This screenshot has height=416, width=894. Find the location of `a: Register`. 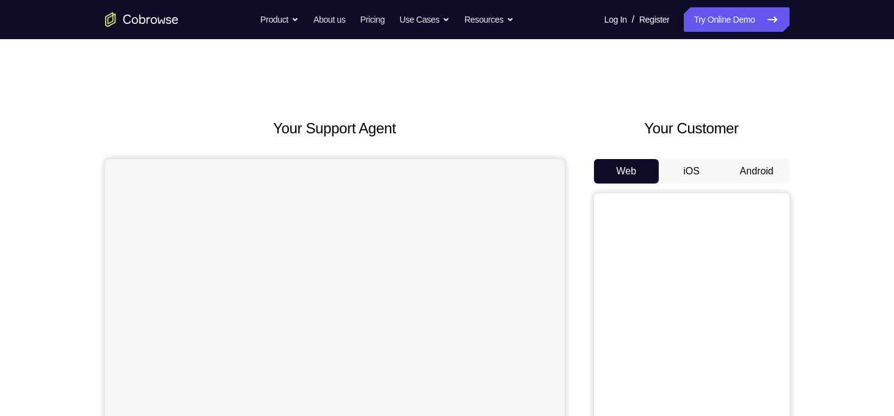

a: Register is located at coordinates (654, 20).